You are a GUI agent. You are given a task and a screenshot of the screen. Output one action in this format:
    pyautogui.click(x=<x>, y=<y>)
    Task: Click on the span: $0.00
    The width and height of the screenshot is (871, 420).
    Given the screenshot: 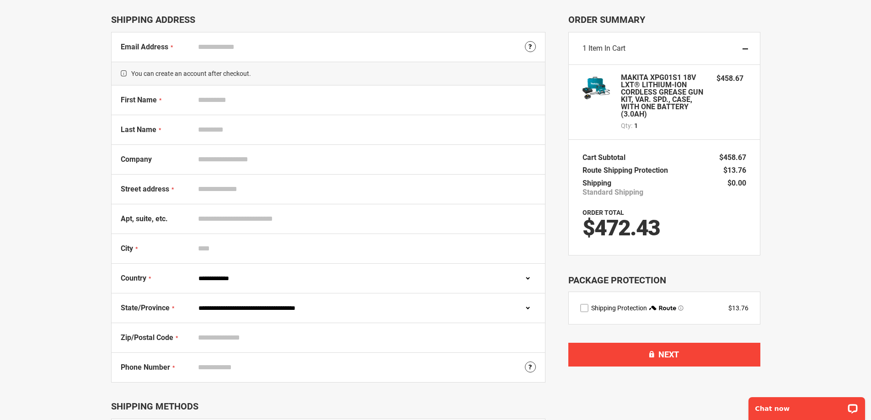 What is the action you would take?
    pyautogui.click(x=736, y=183)
    